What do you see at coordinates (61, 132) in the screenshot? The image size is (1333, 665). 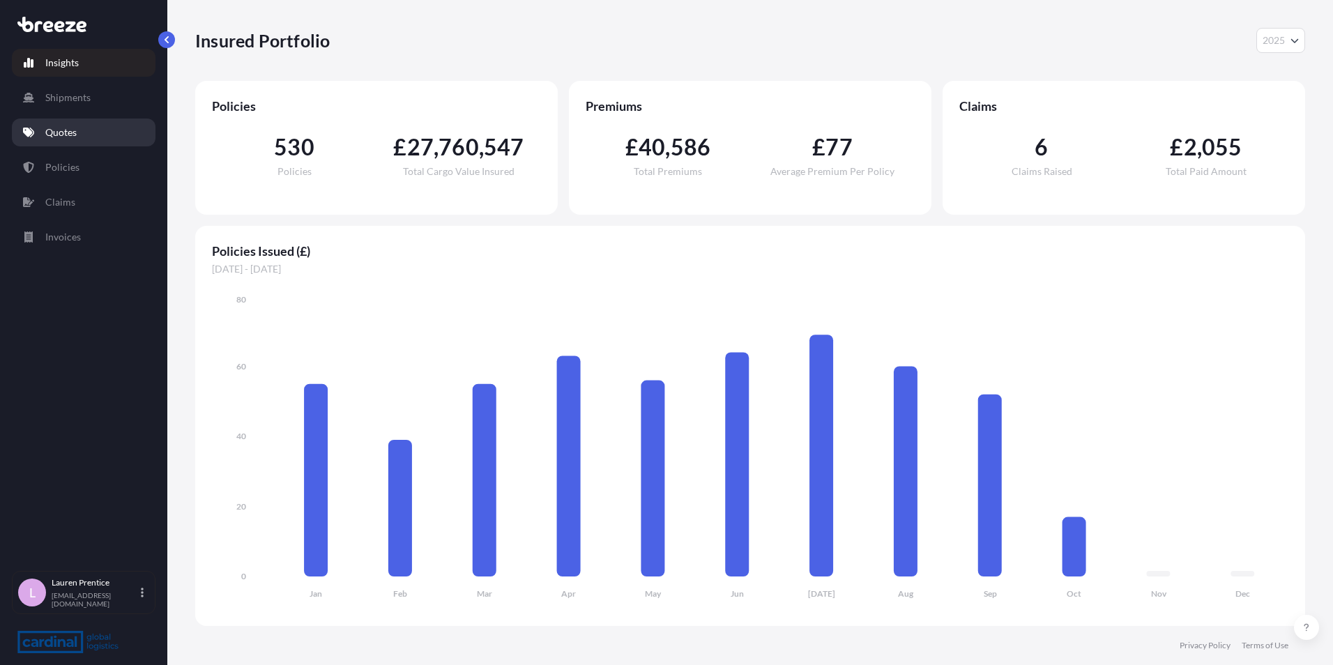 I see `p: Quotes` at bounding box center [61, 132].